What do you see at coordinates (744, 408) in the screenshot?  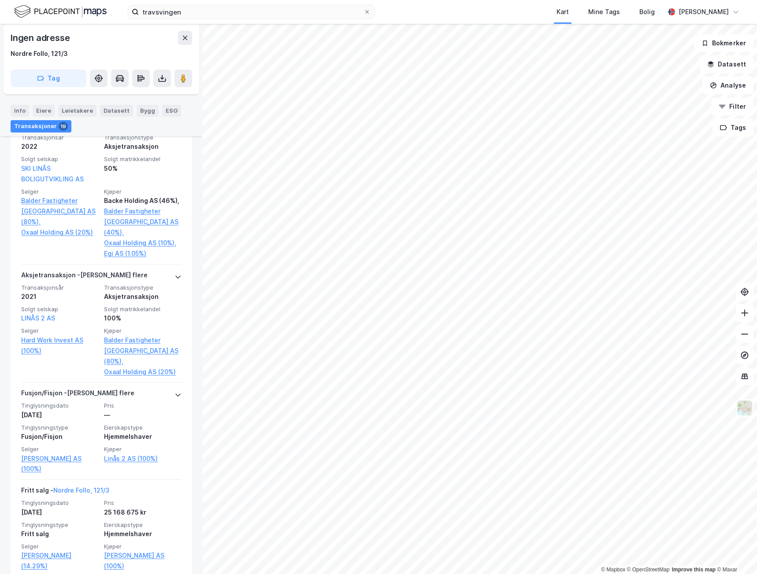 I see `img: Z` at bounding box center [744, 408].